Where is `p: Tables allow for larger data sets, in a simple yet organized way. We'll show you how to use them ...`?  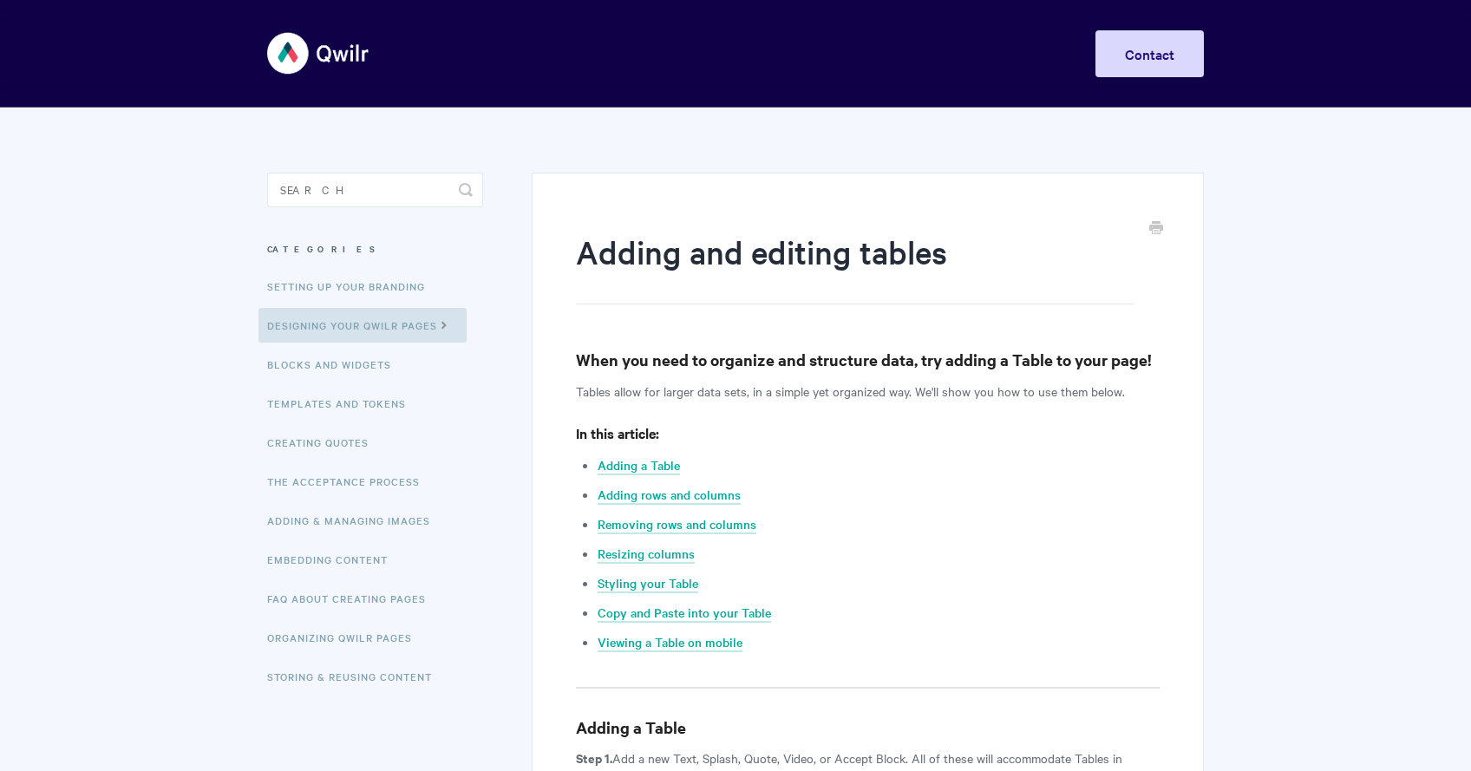
p: Tables allow for larger data sets, in a simple yet organized way. We'll show you how to use them ... is located at coordinates (867, 391).